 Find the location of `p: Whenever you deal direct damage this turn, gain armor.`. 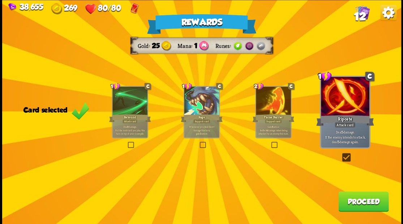

p: Whenever you deal direct damage this turn, gain armor. is located at coordinates (201, 130).